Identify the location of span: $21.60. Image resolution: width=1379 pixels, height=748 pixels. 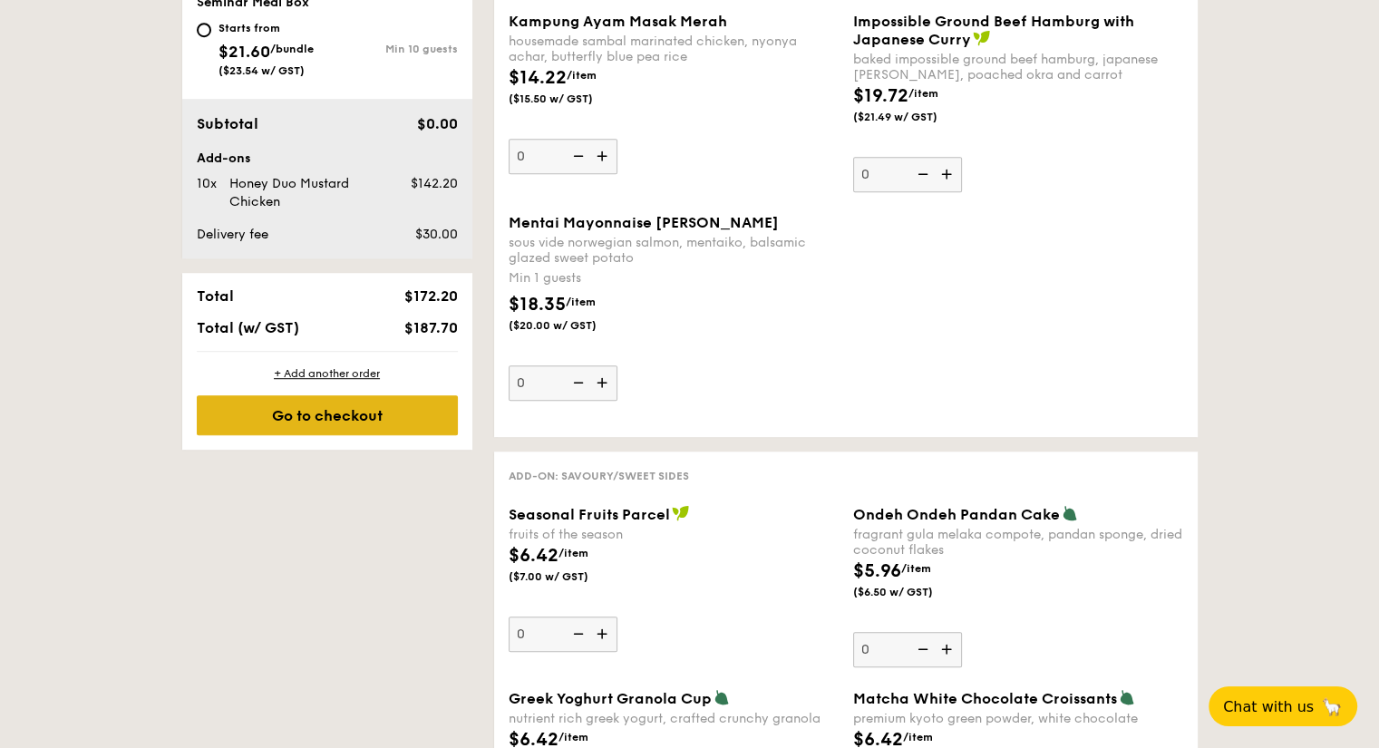
(244, 52).